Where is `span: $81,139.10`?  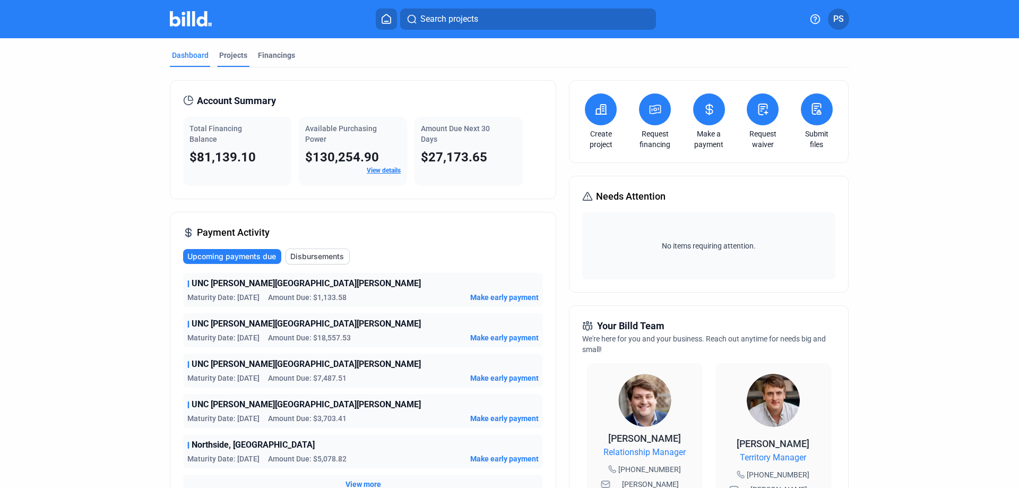
span: $81,139.10 is located at coordinates (222, 157).